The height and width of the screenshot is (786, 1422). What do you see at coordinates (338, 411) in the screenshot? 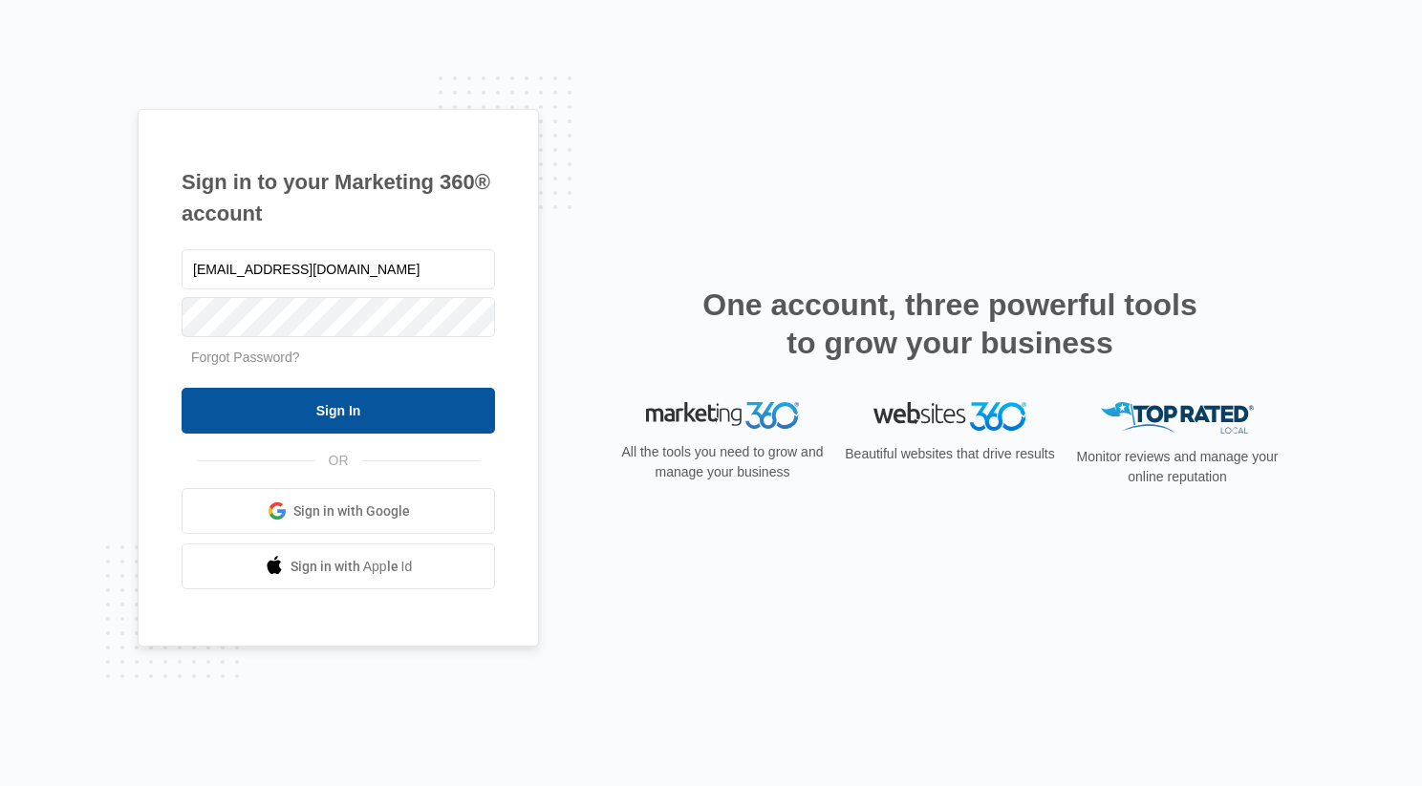
I see `input: Sign In` at bounding box center [338, 411].